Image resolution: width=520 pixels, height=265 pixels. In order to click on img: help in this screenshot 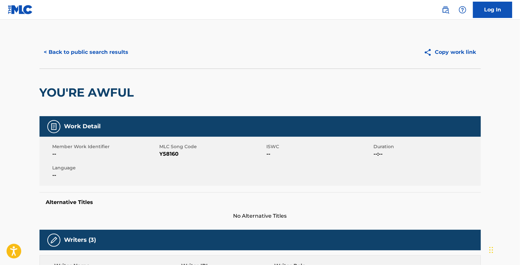, I will do `click(462, 10)`.